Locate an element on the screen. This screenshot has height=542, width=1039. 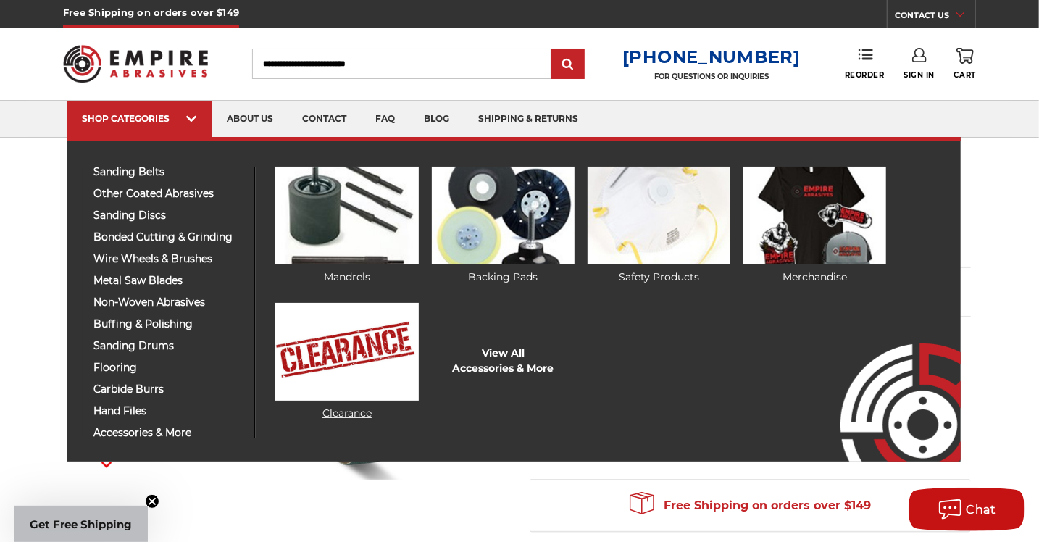
p: FOR QUESTIONS OR INQUIRIES is located at coordinates (712, 76).